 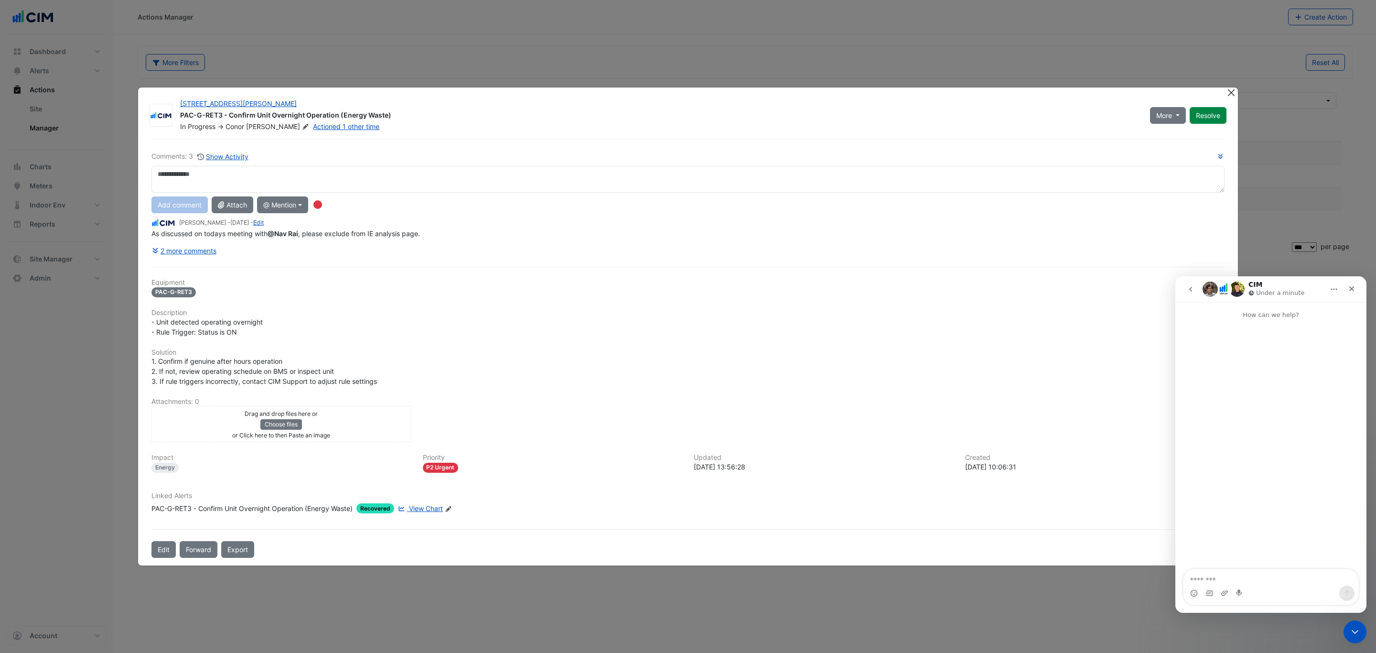 I want to click on img: Profile image for Ritvick, so click(x=35, y=13).